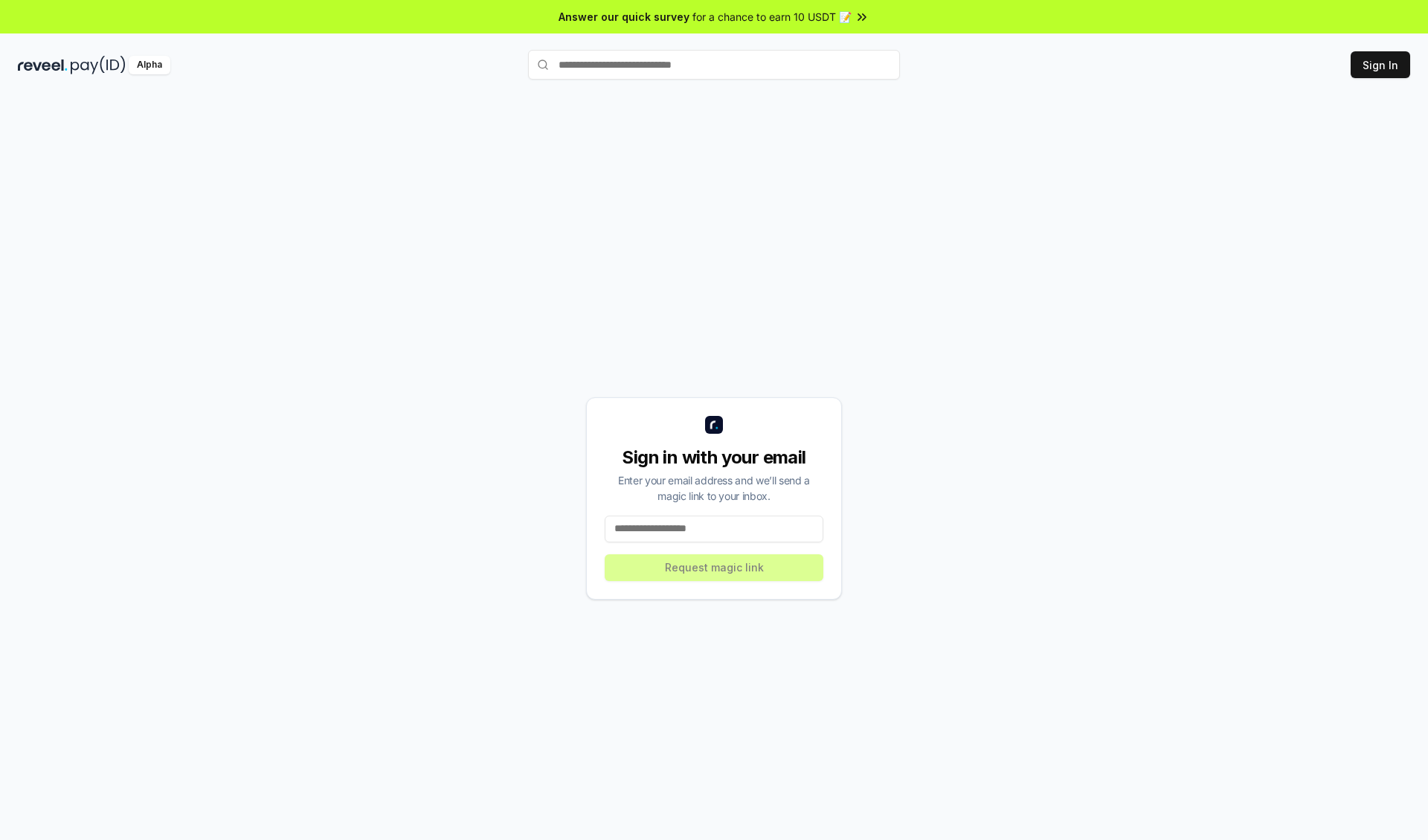 Image resolution: width=1428 pixels, height=840 pixels. I want to click on img: logo_small, so click(714, 424).